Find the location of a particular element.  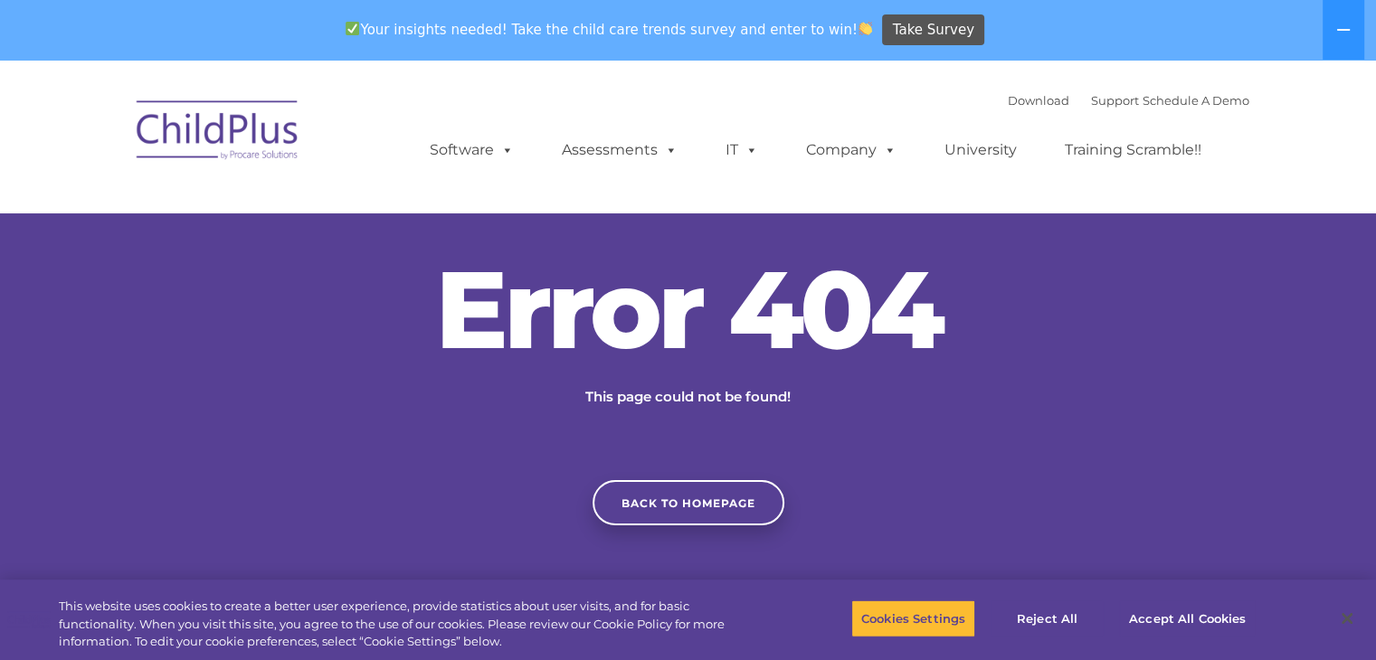

a: Support is located at coordinates (1115, 100).